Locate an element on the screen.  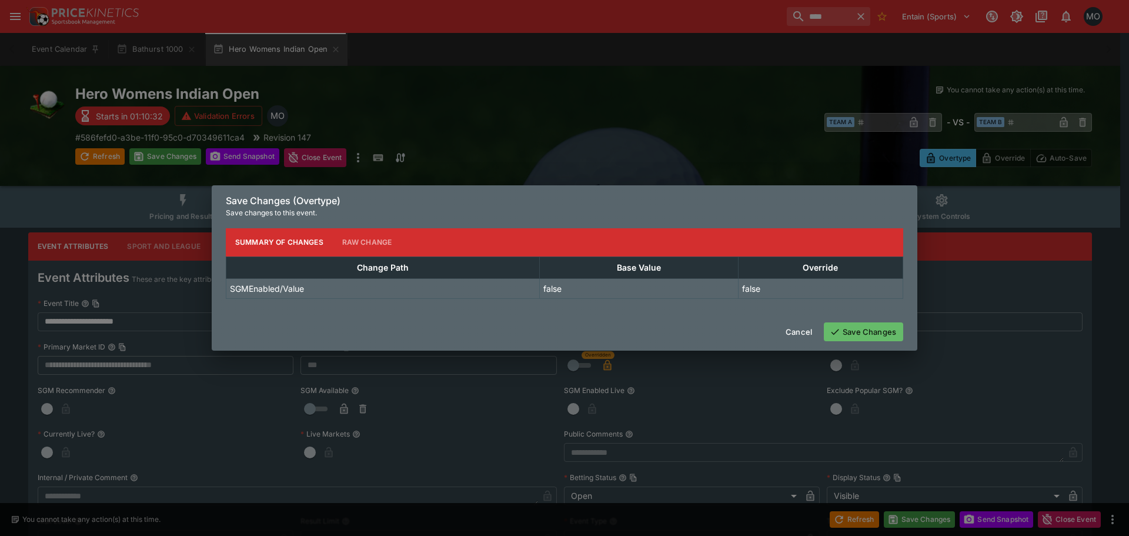
button: Cancel is located at coordinates (799, 332).